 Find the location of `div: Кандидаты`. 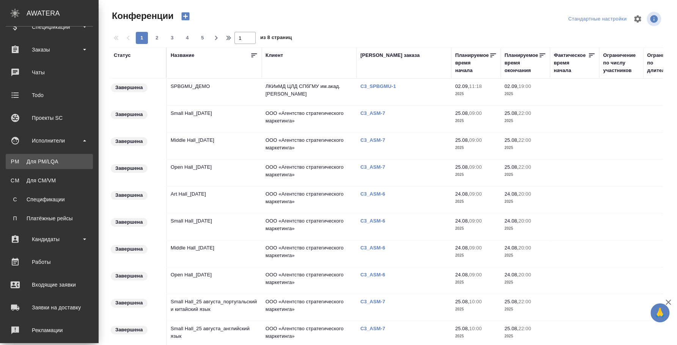

div: Кандидаты is located at coordinates (49, 239).